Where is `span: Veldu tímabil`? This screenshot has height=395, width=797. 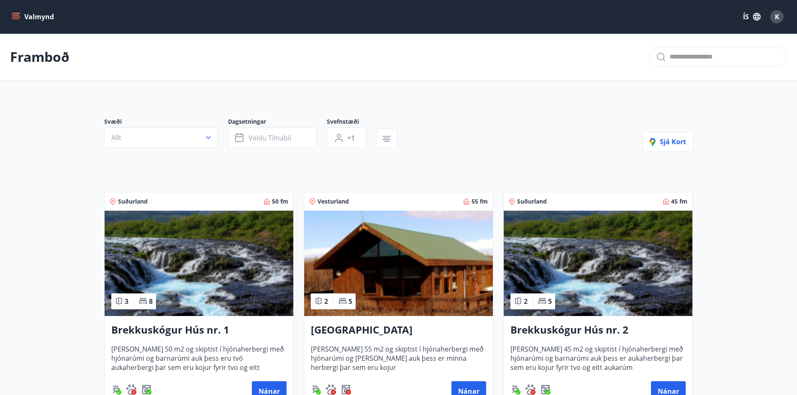 span: Veldu tímabil is located at coordinates (270, 138).